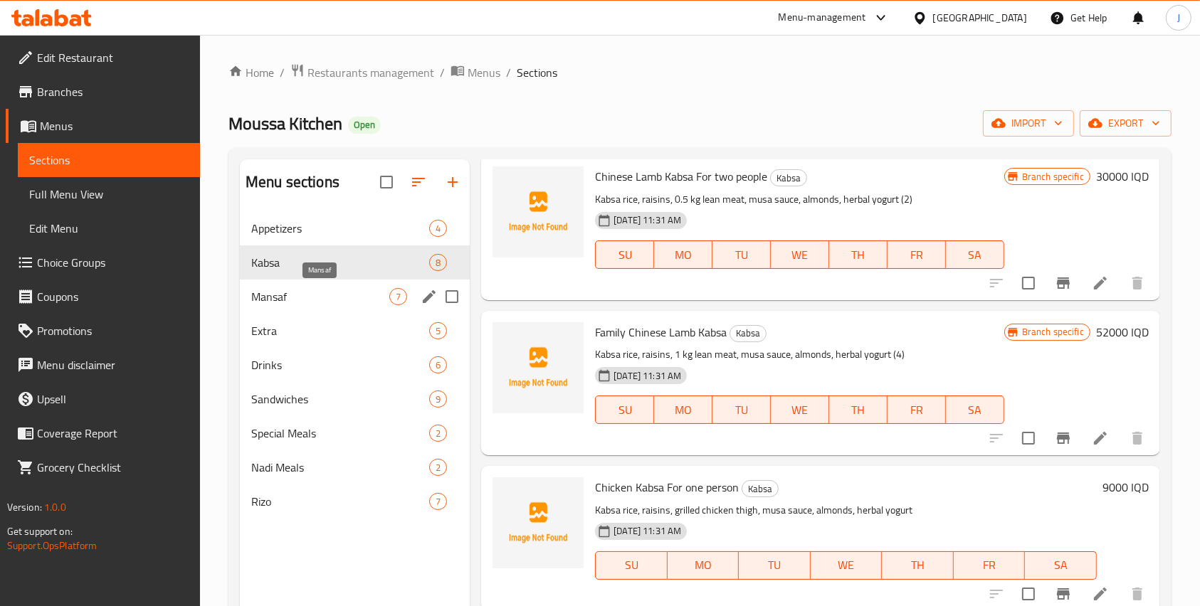  I want to click on span: Appetizers, so click(340, 228).